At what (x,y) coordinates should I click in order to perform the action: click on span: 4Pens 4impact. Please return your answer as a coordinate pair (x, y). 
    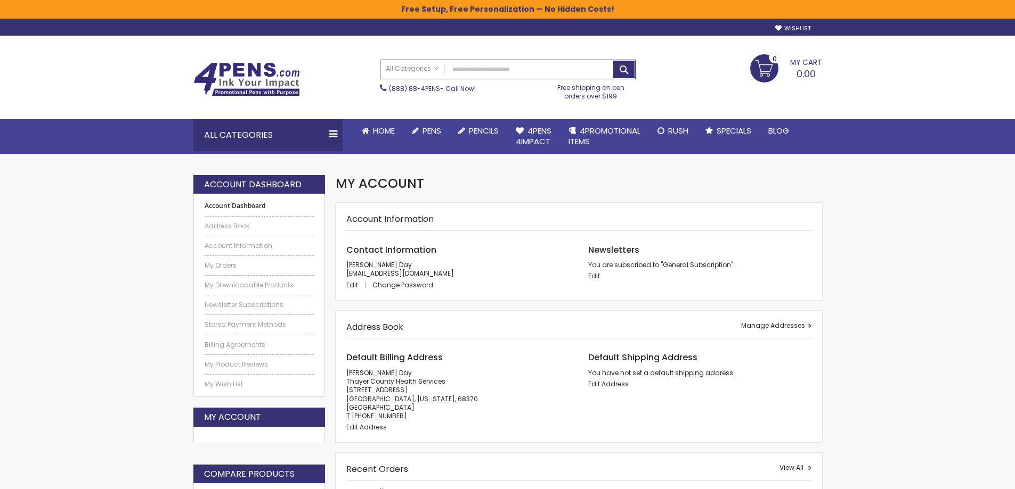
    Looking at the image, I should click on (533, 136).